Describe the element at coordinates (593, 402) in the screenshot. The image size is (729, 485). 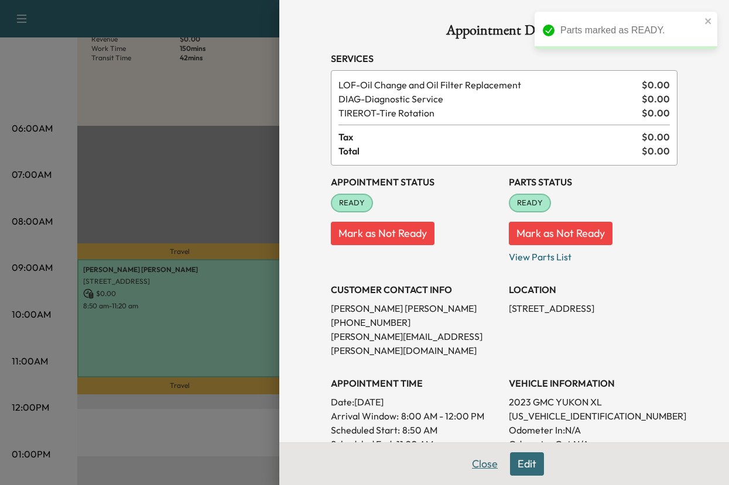
I see `p: 2023 GMC YUKON XL` at that location.